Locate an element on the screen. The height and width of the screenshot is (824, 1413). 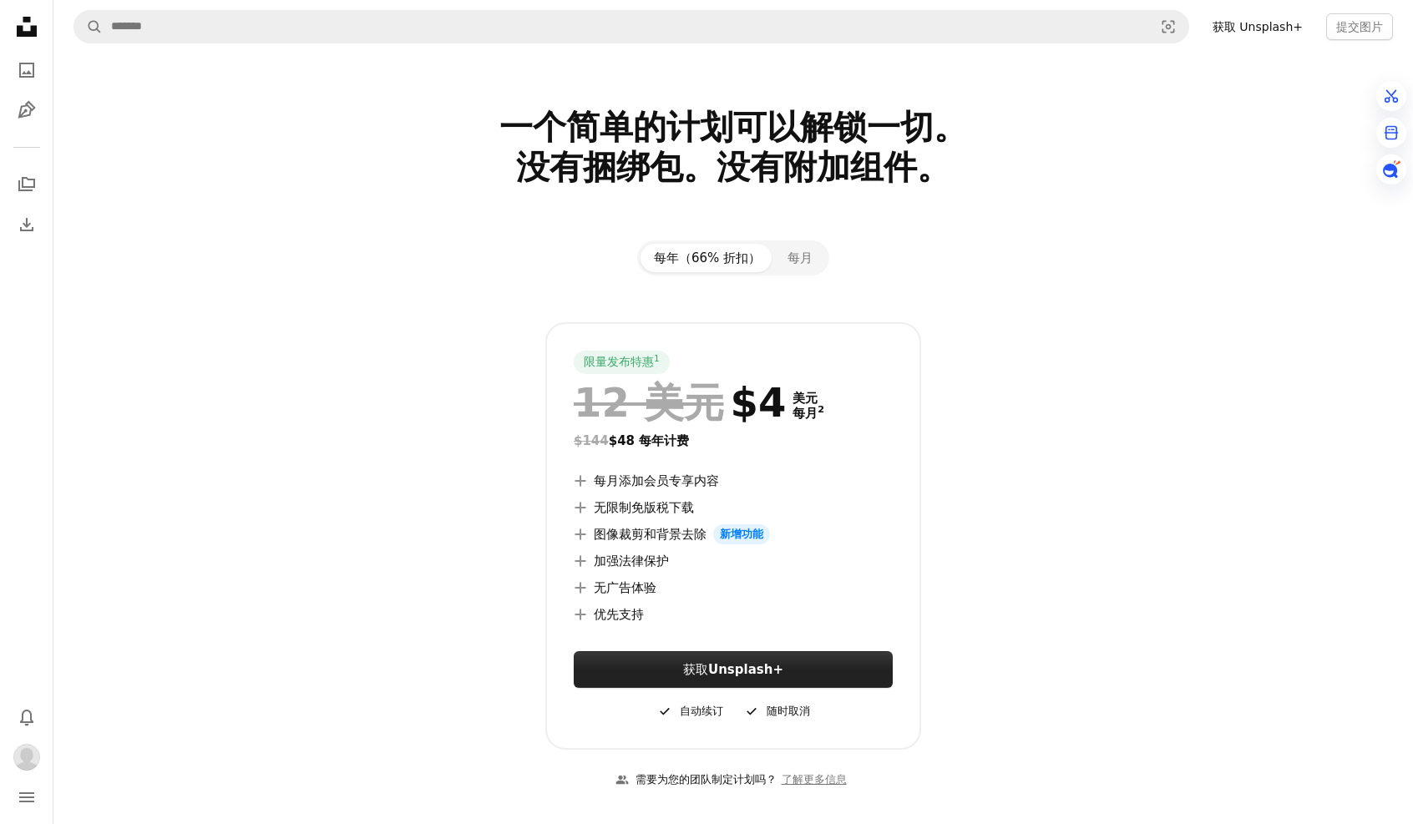
button: 提交图片 is located at coordinates (1360, 27).